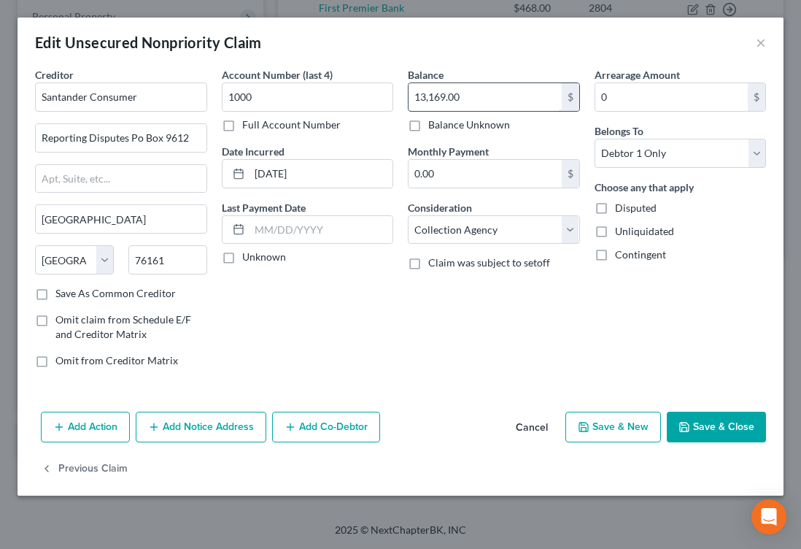 This screenshot has width=801, height=549. I want to click on label: Choose any that apply, so click(644, 187).